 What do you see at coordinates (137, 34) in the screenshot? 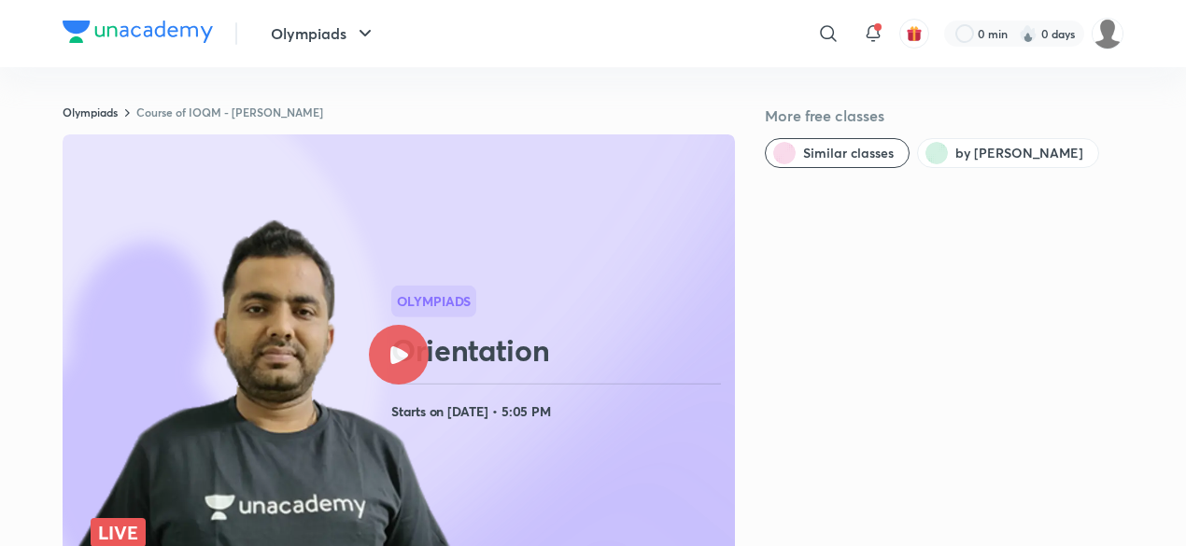
I see `a: Company Logo` at bounding box center [137, 34].